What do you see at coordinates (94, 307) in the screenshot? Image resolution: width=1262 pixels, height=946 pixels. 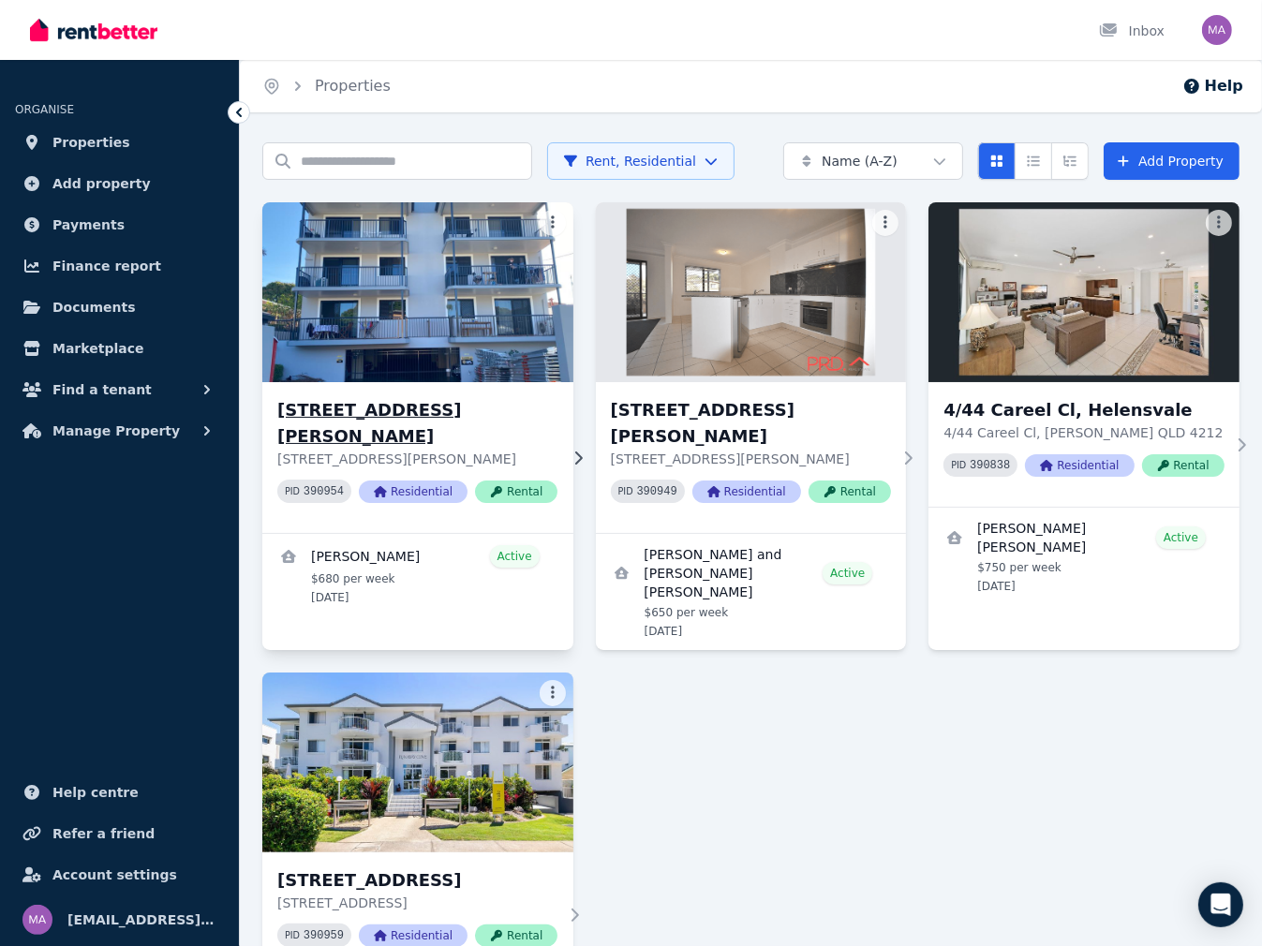 I see `span: Documents` at bounding box center [94, 307].